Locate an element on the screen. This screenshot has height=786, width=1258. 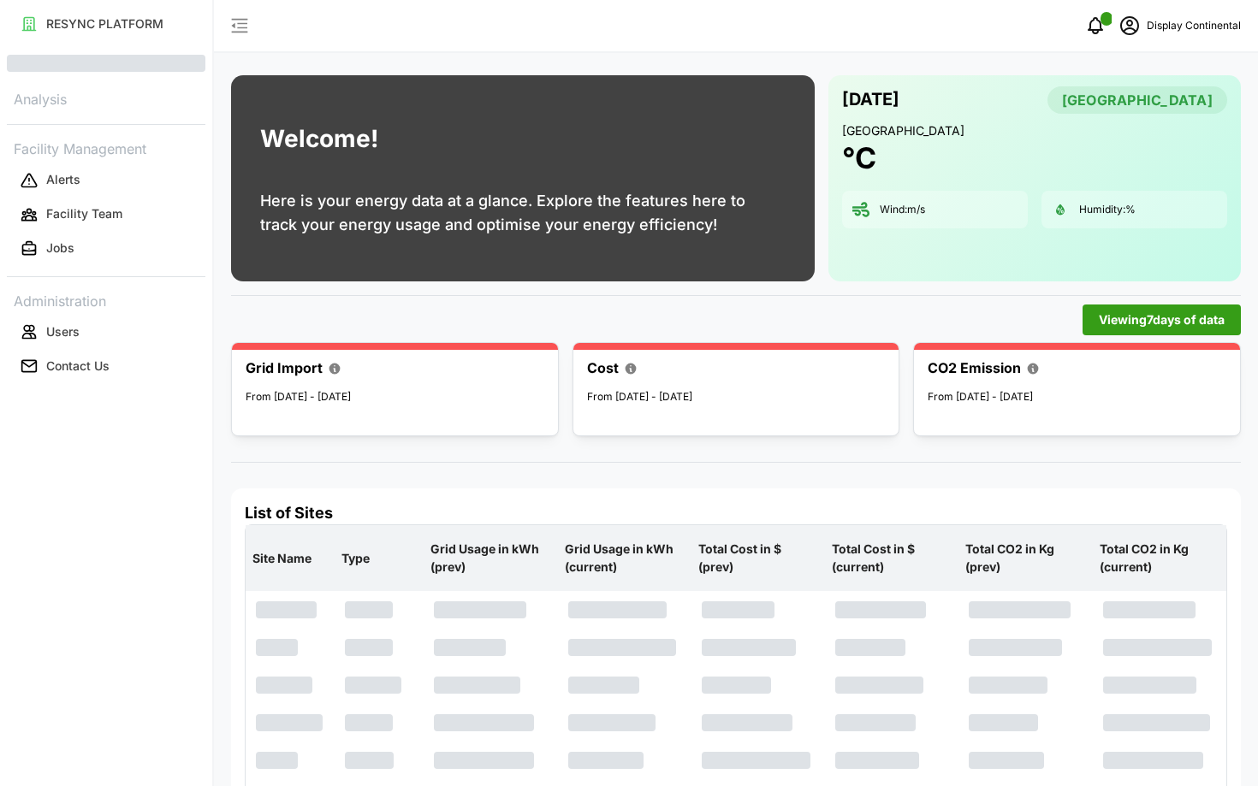
p: Total Cost in $ (prev) is located at coordinates (758, 558).